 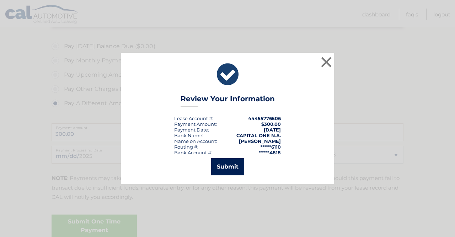 I want to click on strong: 44455776506, so click(x=265, y=118).